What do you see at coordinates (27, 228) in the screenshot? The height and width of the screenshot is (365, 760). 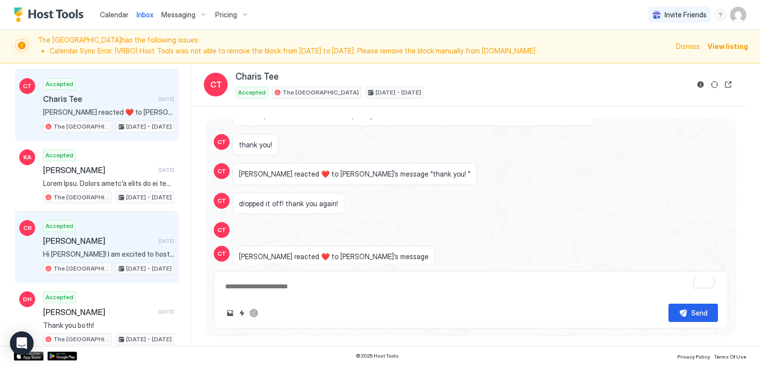 I see `span: CR` at bounding box center [27, 228].